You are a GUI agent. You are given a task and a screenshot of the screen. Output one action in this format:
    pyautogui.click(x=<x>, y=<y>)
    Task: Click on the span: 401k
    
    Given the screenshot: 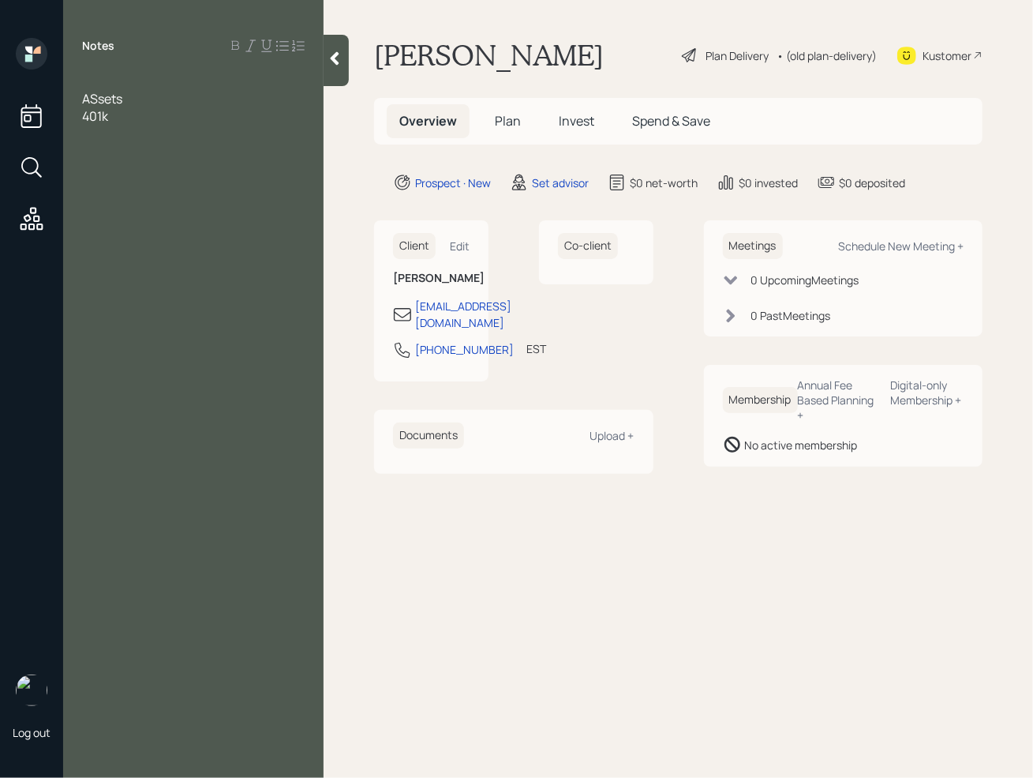 What is the action you would take?
    pyautogui.click(x=95, y=116)
    